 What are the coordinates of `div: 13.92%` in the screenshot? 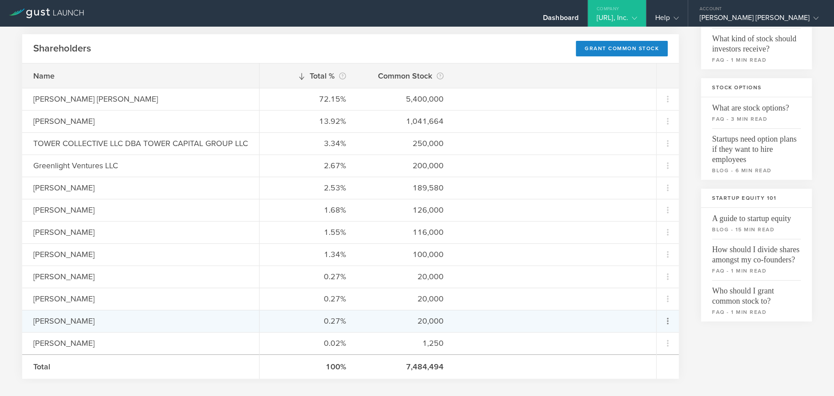 It's located at (308, 121).